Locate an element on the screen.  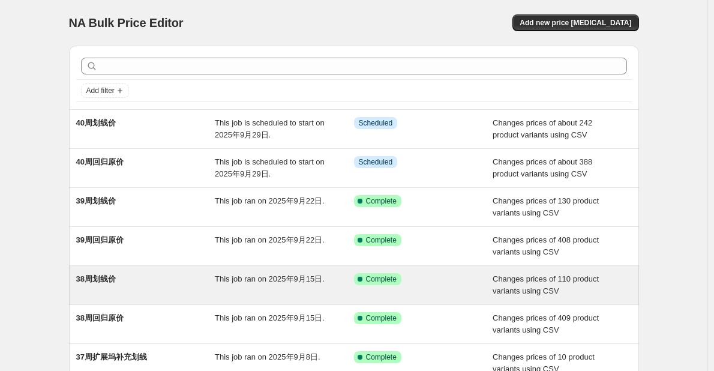
span: 38周划线价 is located at coordinates (96, 278).